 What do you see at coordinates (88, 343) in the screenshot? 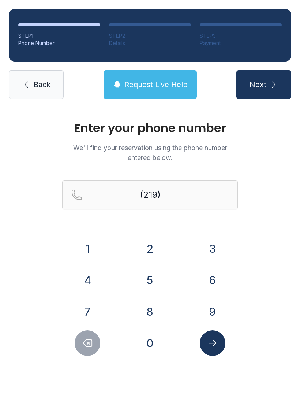
I see `button: Delete number` at bounding box center [88, 343].